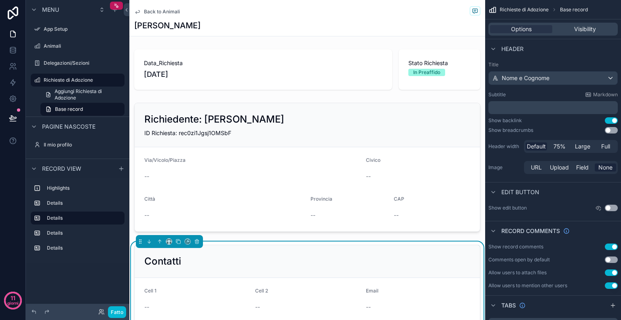 The height and width of the screenshot is (320, 621). I want to click on span: Back to Animali, so click(162, 12).